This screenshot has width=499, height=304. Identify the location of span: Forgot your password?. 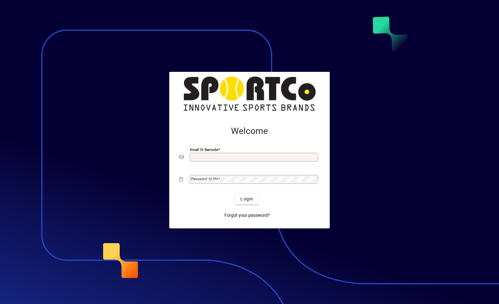
(247, 215).